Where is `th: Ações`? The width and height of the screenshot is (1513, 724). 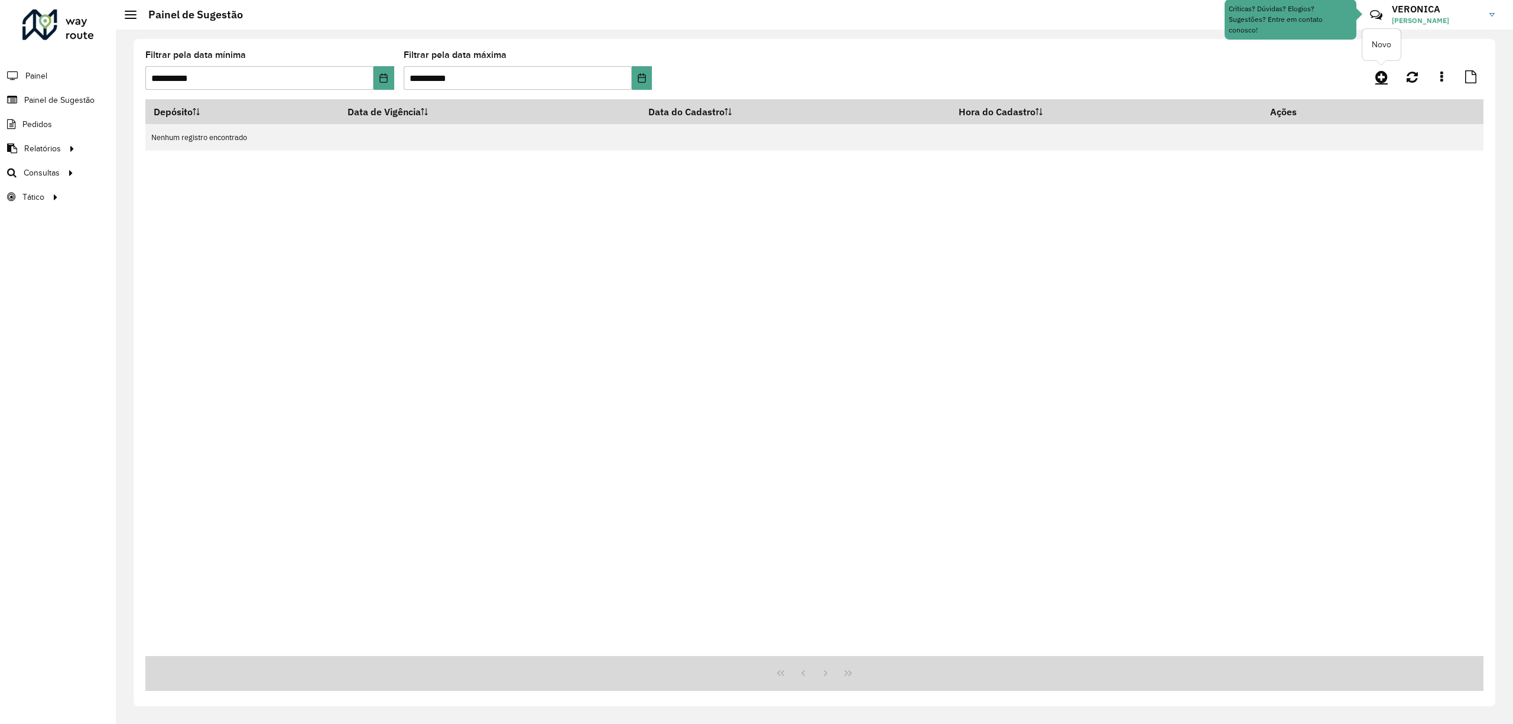 th: Ações is located at coordinates (1298, 112).